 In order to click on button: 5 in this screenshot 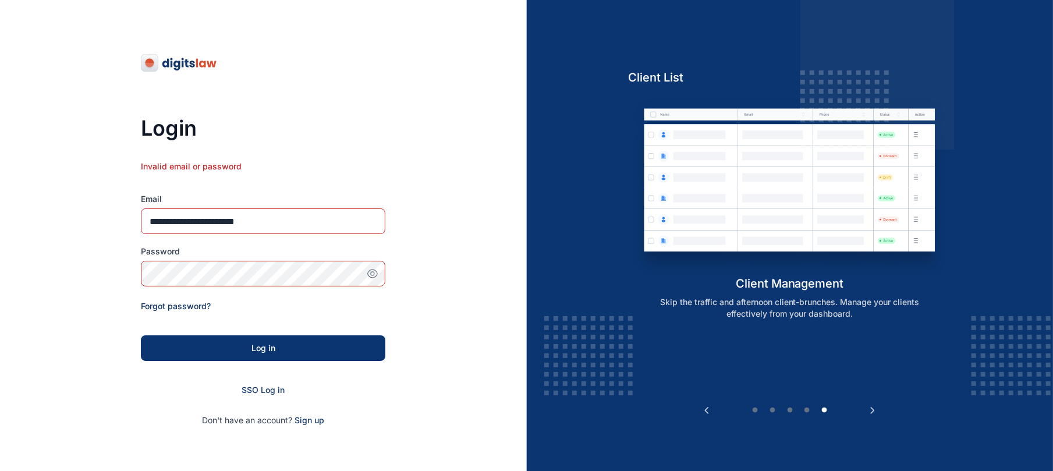, I will do `click(825, 410)`.